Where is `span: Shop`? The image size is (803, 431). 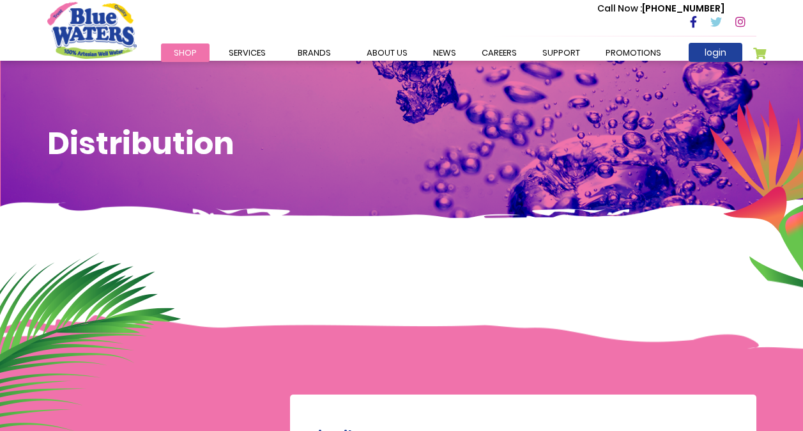 span: Shop is located at coordinates (185, 52).